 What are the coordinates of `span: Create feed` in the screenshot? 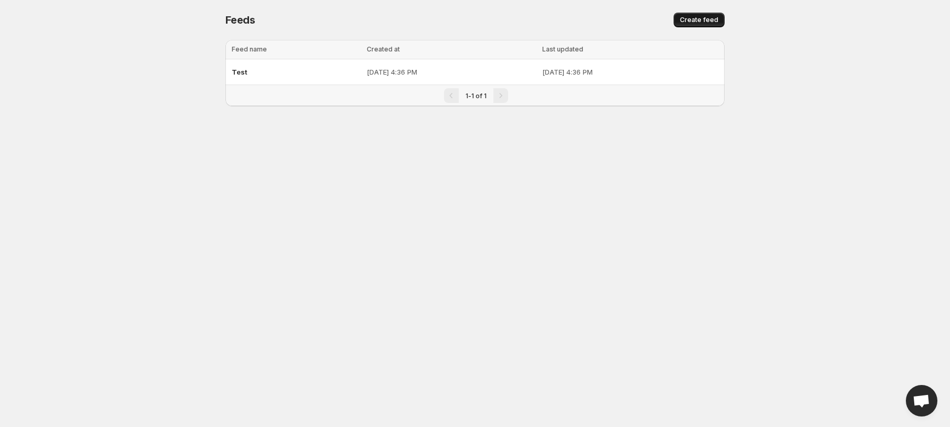 It's located at (699, 20).